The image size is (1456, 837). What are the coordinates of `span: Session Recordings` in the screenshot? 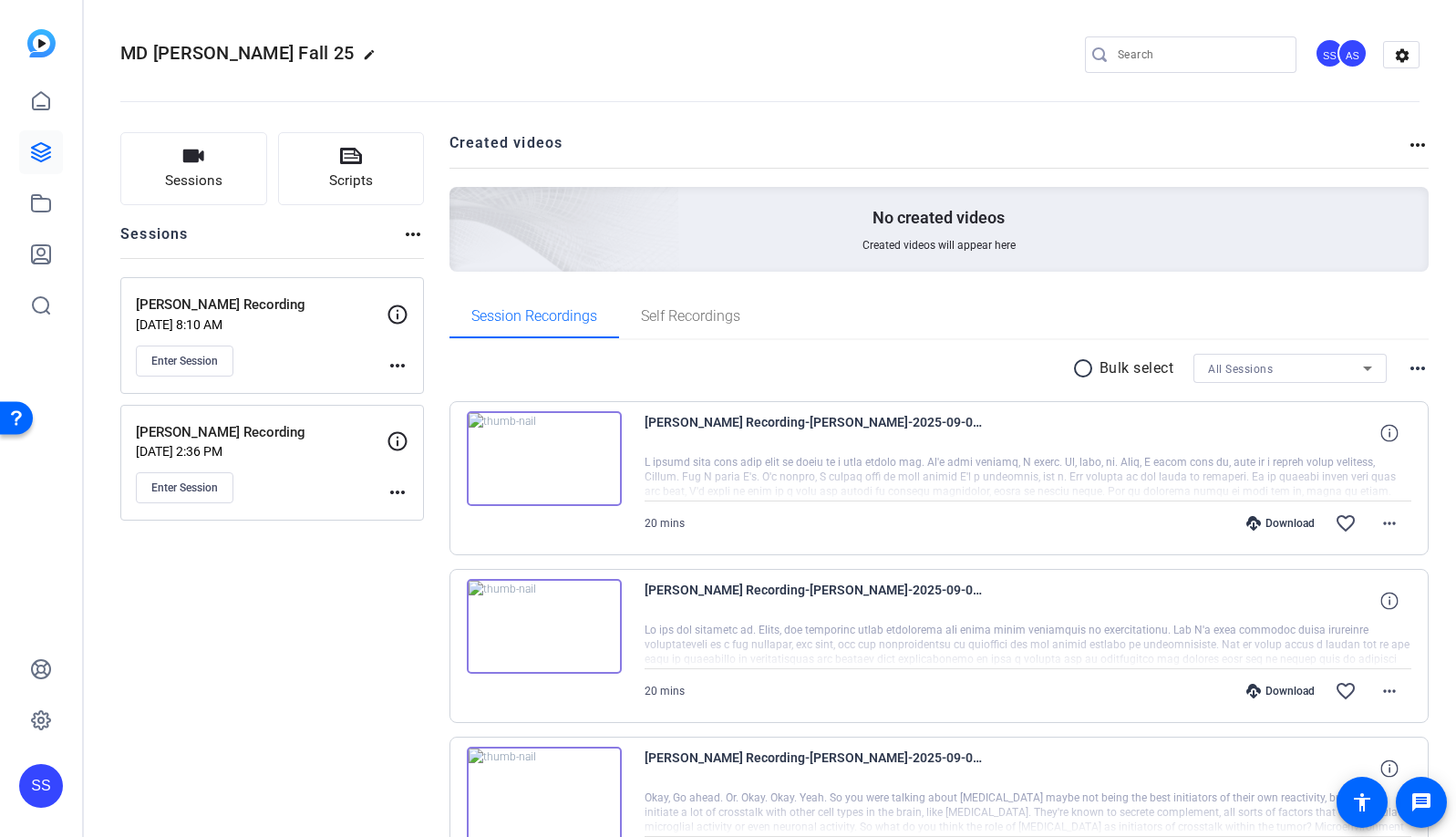 It's located at (535, 316).